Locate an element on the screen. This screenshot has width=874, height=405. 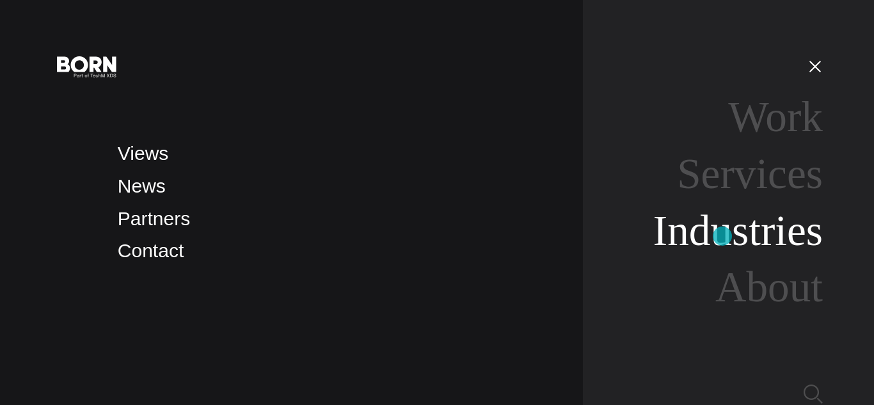
a: Contact is located at coordinates (150, 250).